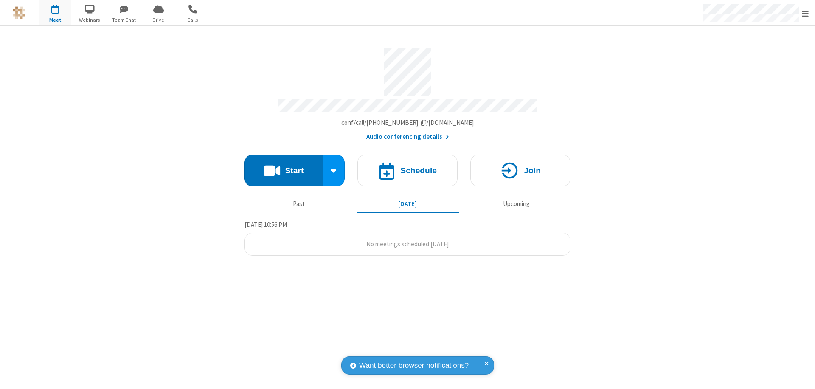 Image resolution: width=815 pixels, height=389 pixels. I want to click on span: Copy my meeting room link, so click(407, 122).